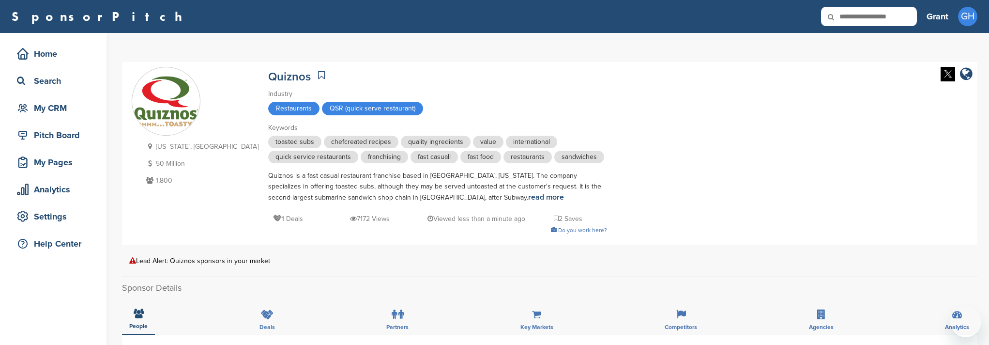 Image resolution: width=989 pixels, height=345 pixels. What do you see at coordinates (583, 230) in the screenshot?
I see `span: Do you work here?` at bounding box center [583, 230].